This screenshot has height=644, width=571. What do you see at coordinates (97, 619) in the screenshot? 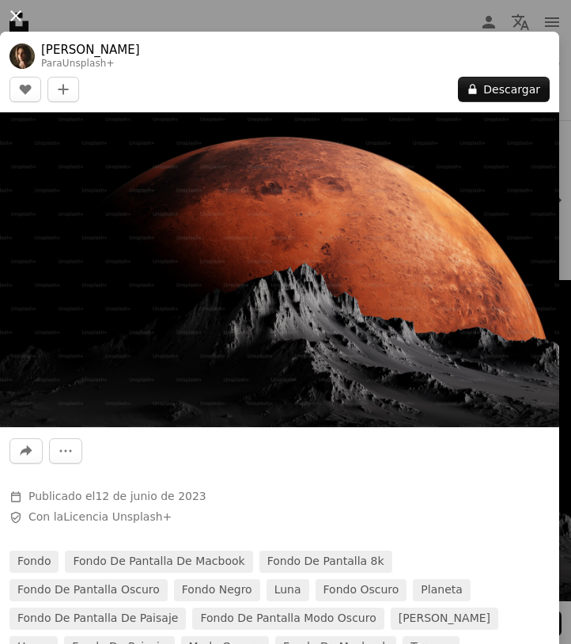
I see `a: fondo de pantalla de paisaje` at bounding box center [97, 619].